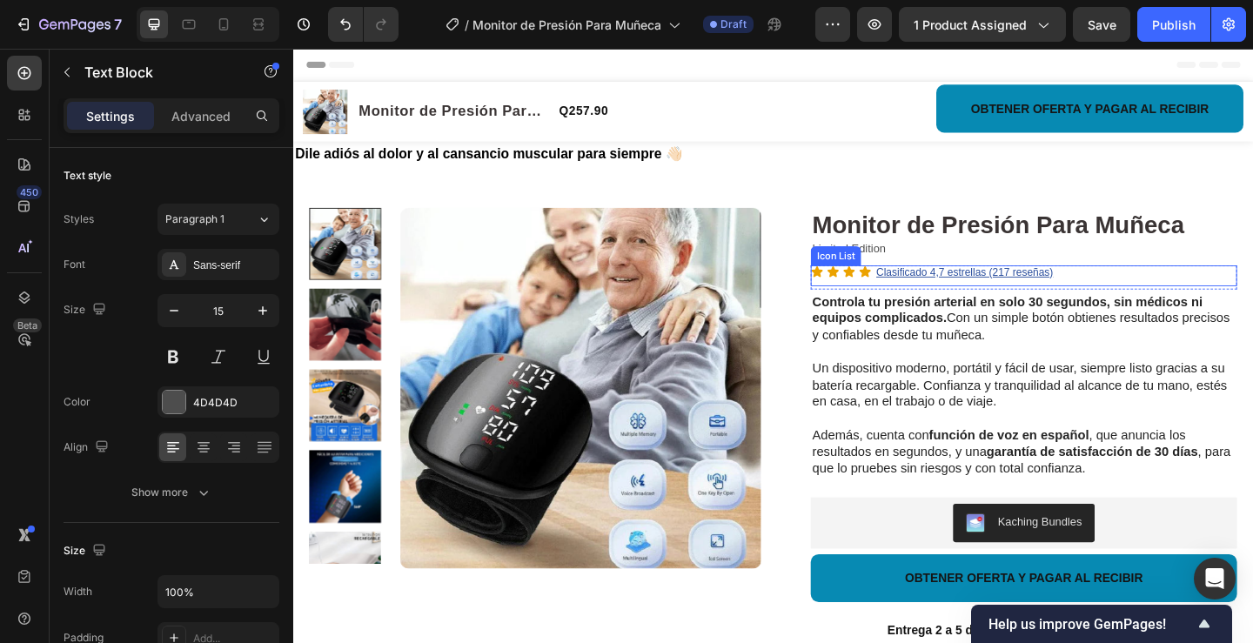 The height and width of the screenshot is (643, 1253). I want to click on span: Help us improve GemPages!, so click(1091, 624).